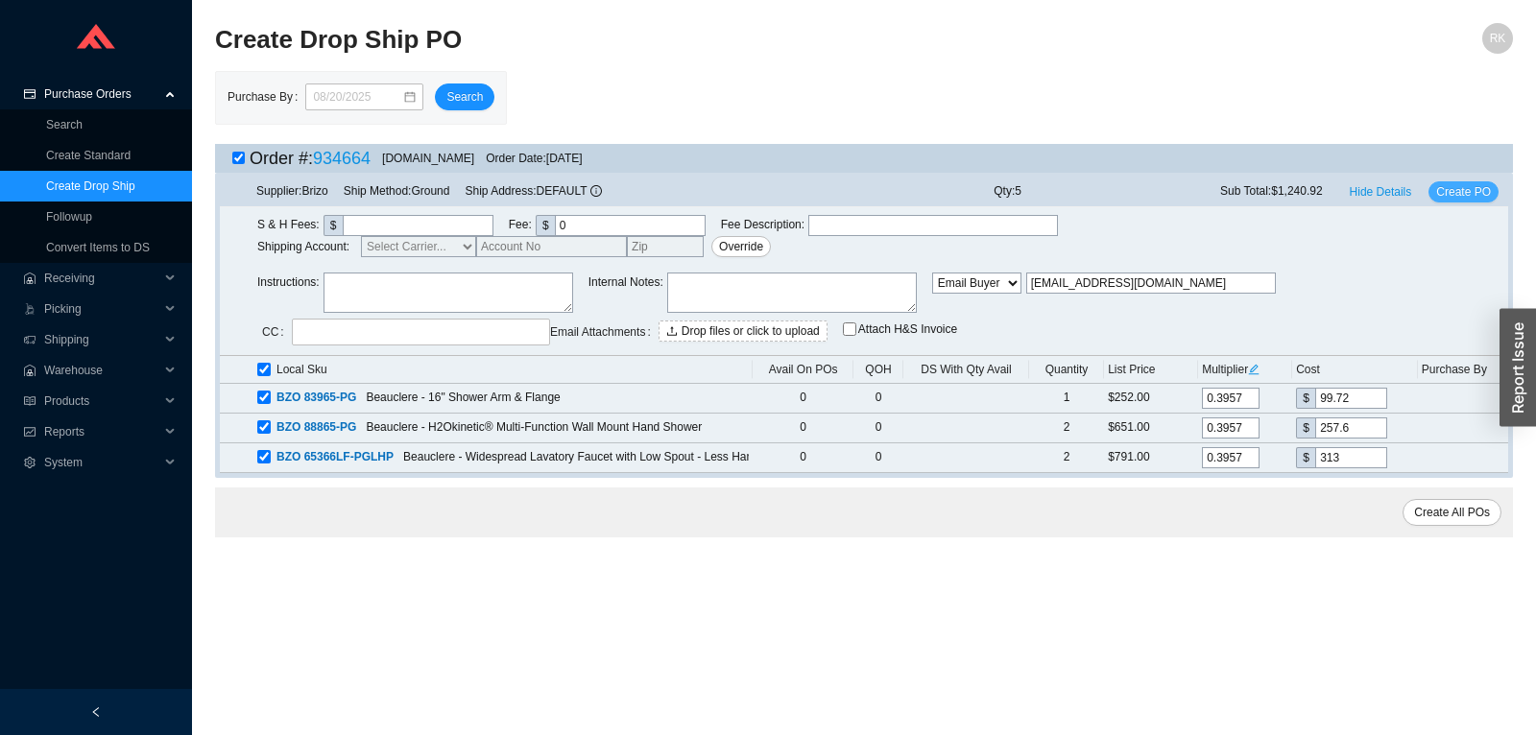  Describe the element at coordinates (102, 432) in the screenshot. I see `span: Reports` at that location.